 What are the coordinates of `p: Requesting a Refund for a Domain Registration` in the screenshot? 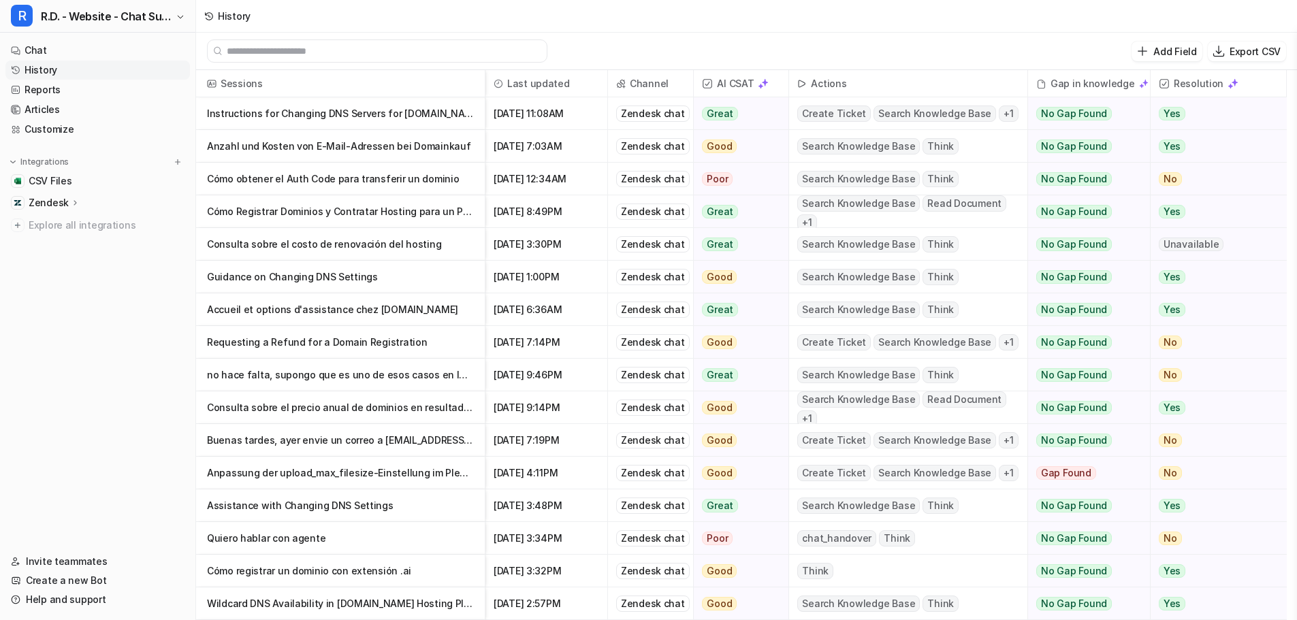 It's located at (340, 342).